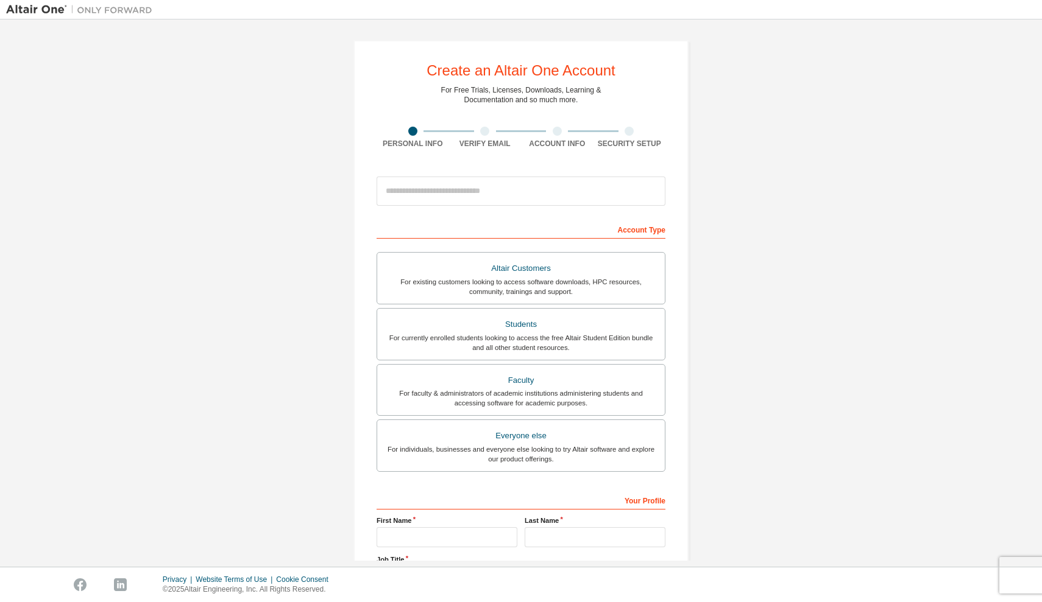 The width and height of the screenshot is (1042, 602). I want to click on div: Website Terms of Use, so click(236, 580).